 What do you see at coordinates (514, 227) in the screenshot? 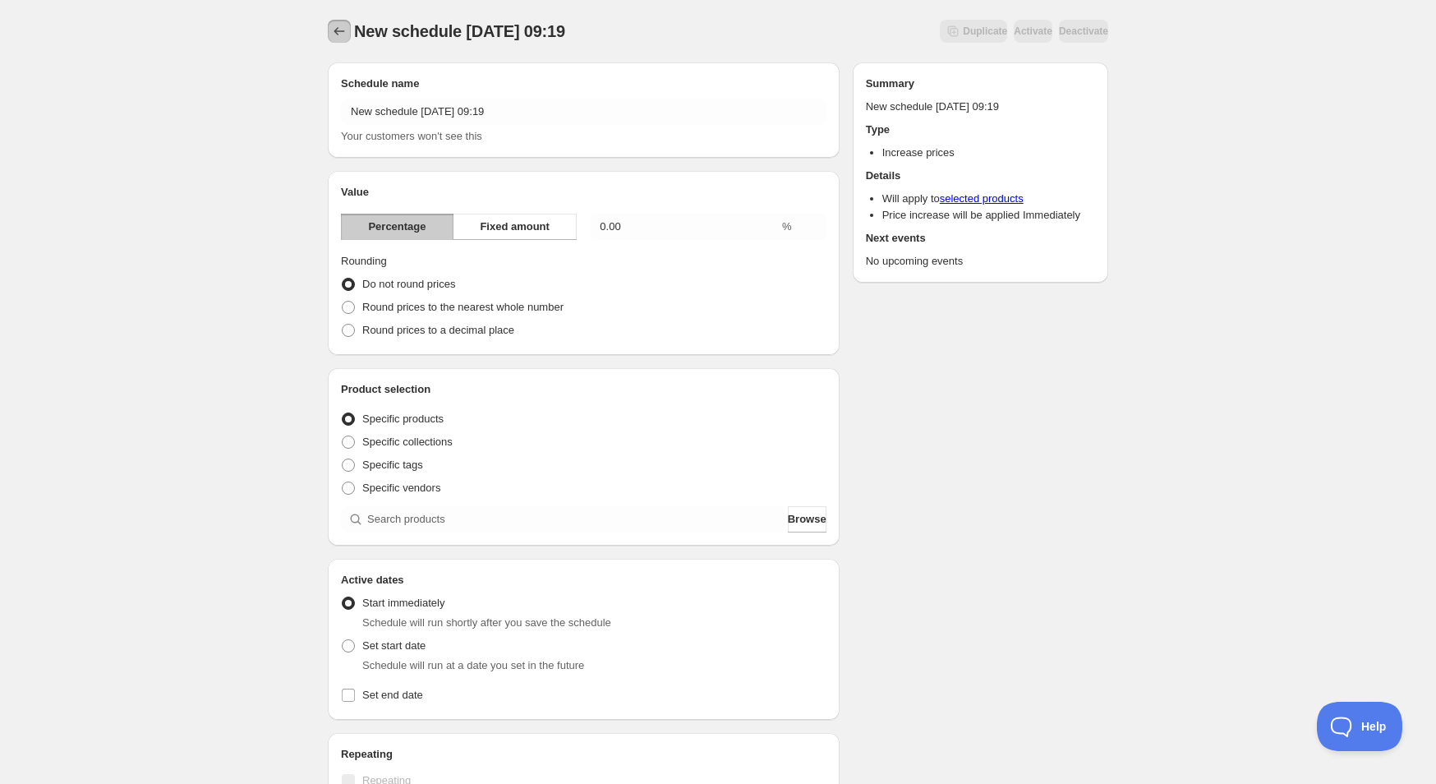
I see `button: Fixed amount` at bounding box center [514, 227].